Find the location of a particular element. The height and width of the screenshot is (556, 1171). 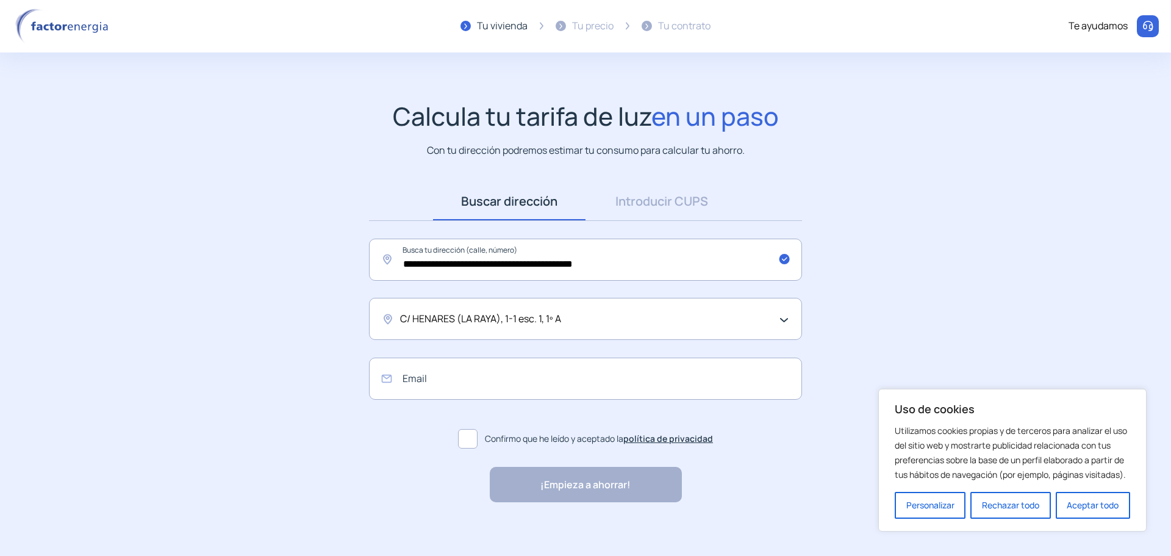

div: Tu precio is located at coordinates (593, 26).